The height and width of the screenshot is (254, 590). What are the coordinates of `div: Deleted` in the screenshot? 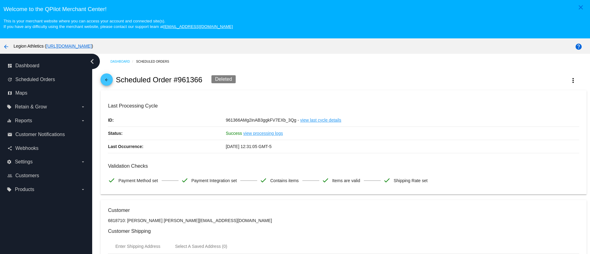 It's located at (223, 79).